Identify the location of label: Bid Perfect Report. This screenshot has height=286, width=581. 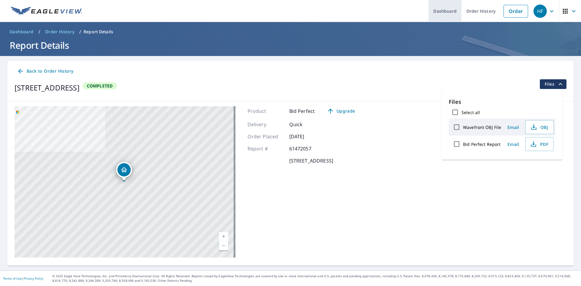
(482, 144).